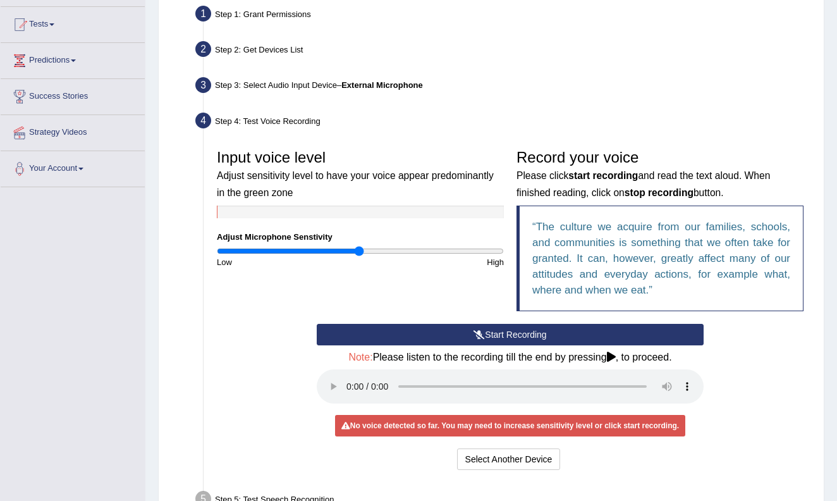 The image size is (837, 501). I want to click on a: Success Stories, so click(73, 95).